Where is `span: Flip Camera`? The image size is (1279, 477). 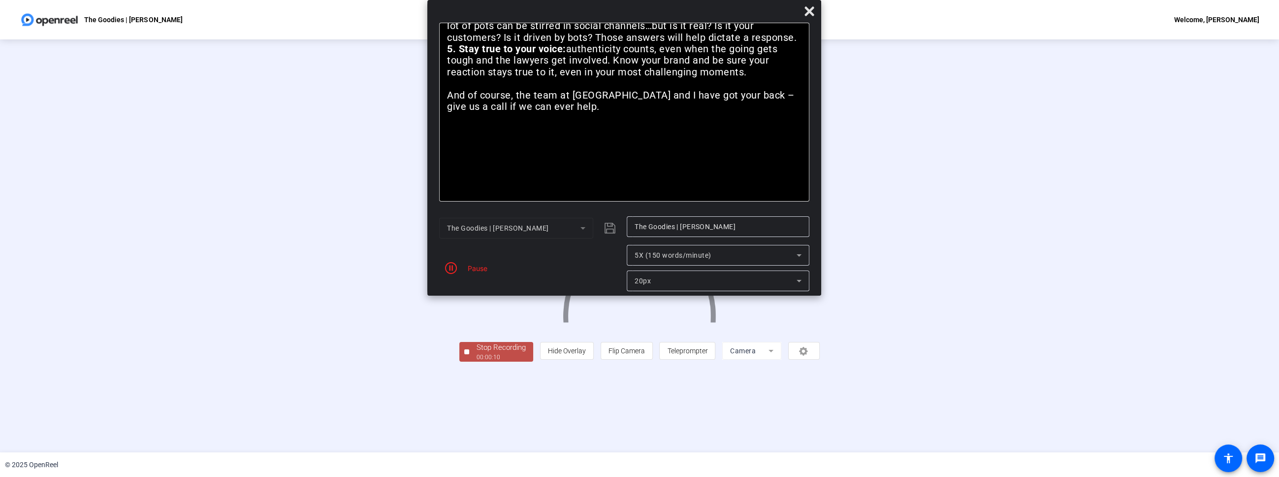
span: Flip Camera is located at coordinates (627, 351).